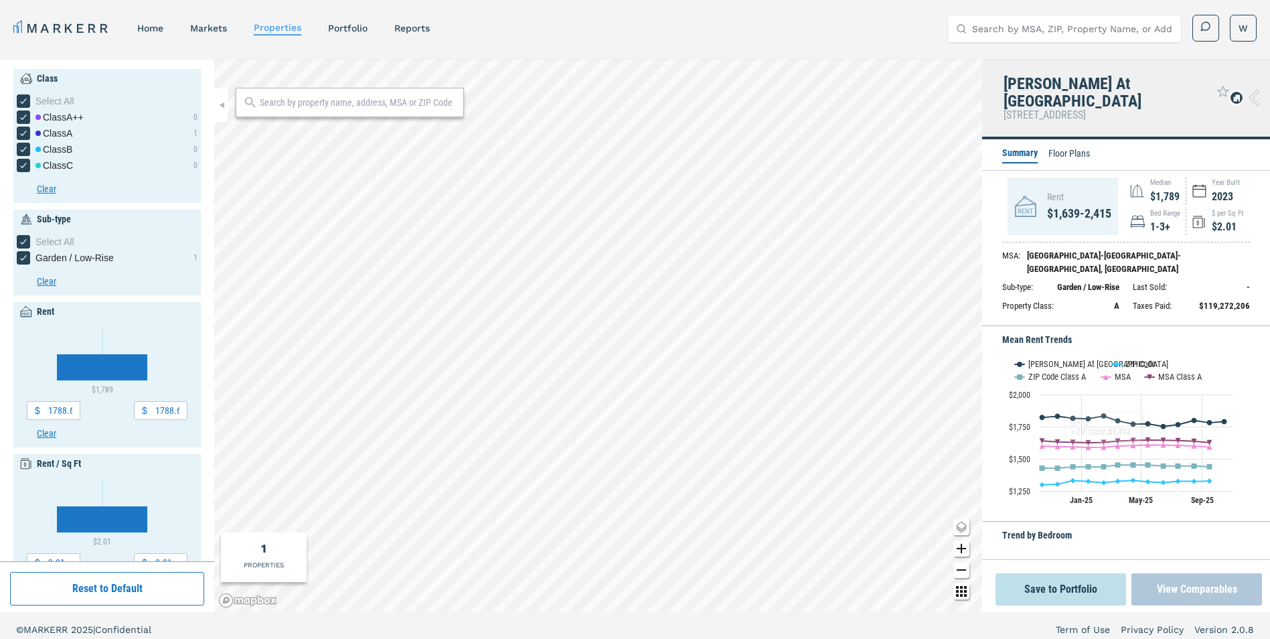 Image resolution: width=1270 pixels, height=639 pixels. I want to click on path: Wednesday, 14 May, 17:00, 1,451.82. ZIP Code Class A., so click(1148, 465).